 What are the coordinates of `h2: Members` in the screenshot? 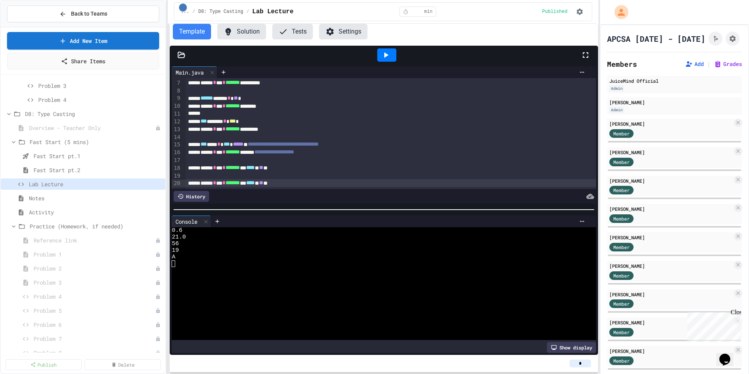 It's located at (622, 64).